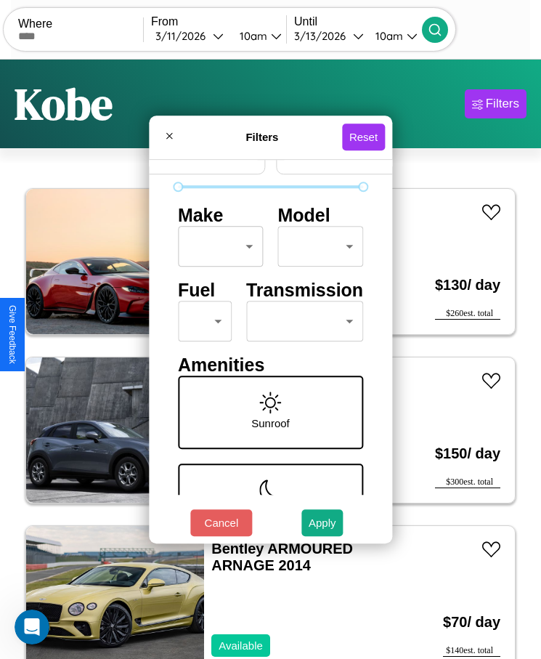 The height and width of the screenshot is (659, 541). I want to click on h4: Make, so click(221, 215).